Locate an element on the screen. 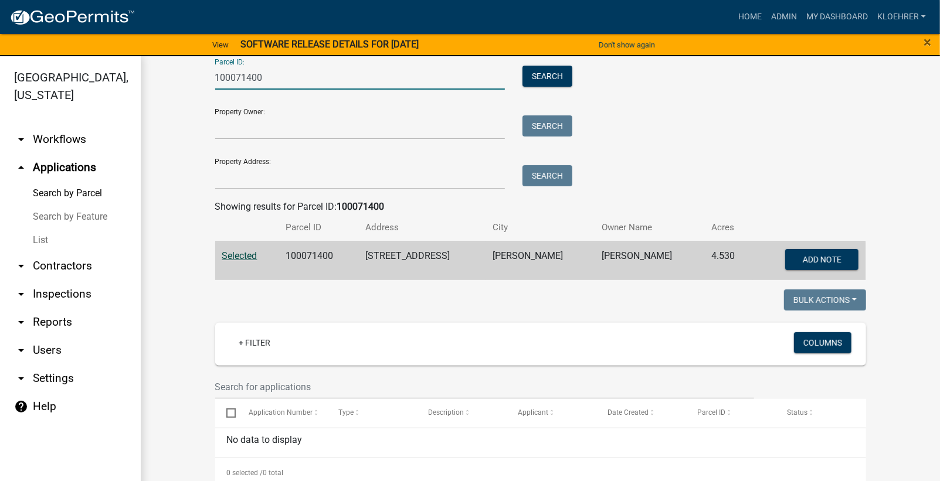 The width and height of the screenshot is (940, 481). th: City is located at coordinates (540, 227).